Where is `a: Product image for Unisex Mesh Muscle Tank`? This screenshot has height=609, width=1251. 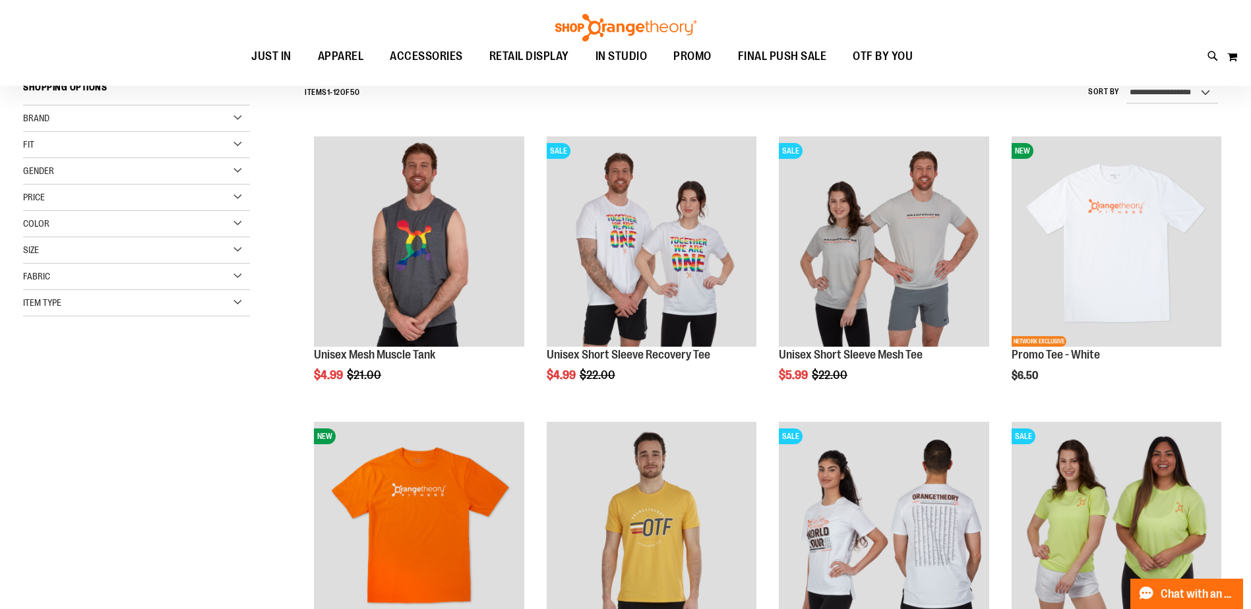
a: Product image for Unisex Mesh Muscle Tank is located at coordinates (419, 242).